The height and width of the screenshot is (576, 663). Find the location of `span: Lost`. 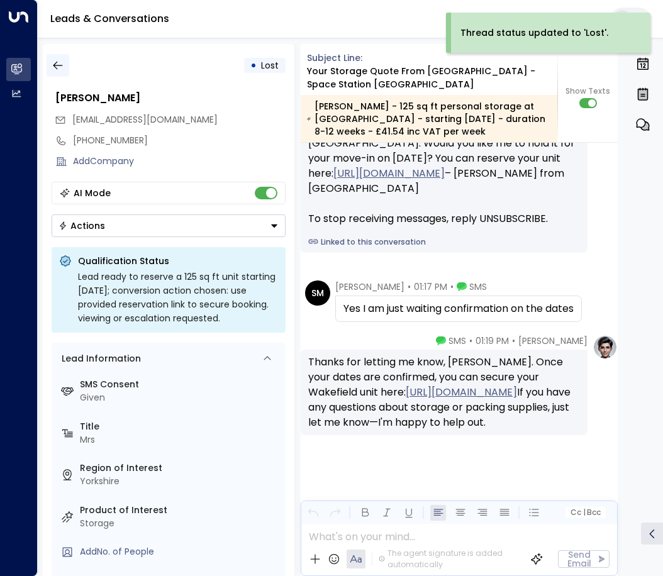

span: Lost is located at coordinates (270, 65).